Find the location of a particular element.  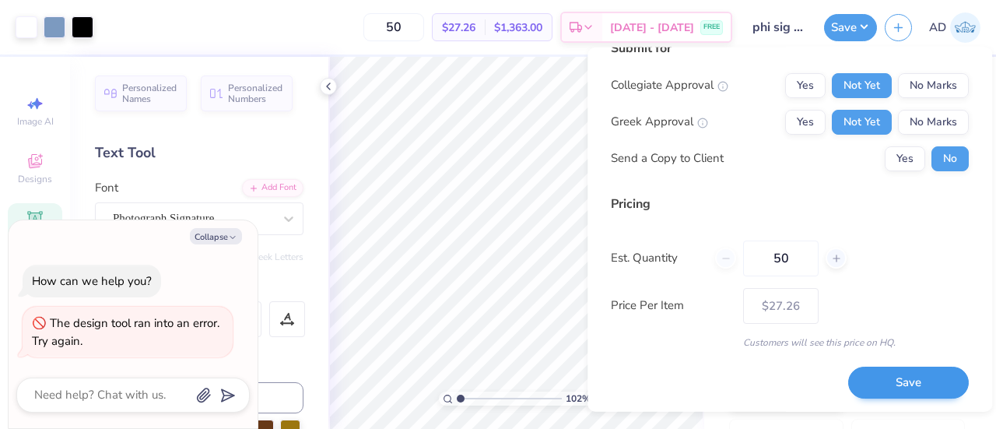

span: $27.26 is located at coordinates (458, 27).